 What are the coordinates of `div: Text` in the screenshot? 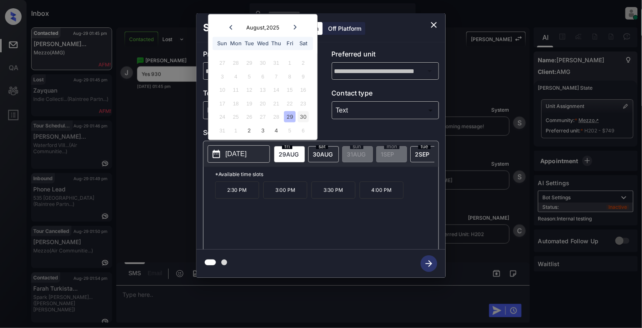 It's located at (385, 110).